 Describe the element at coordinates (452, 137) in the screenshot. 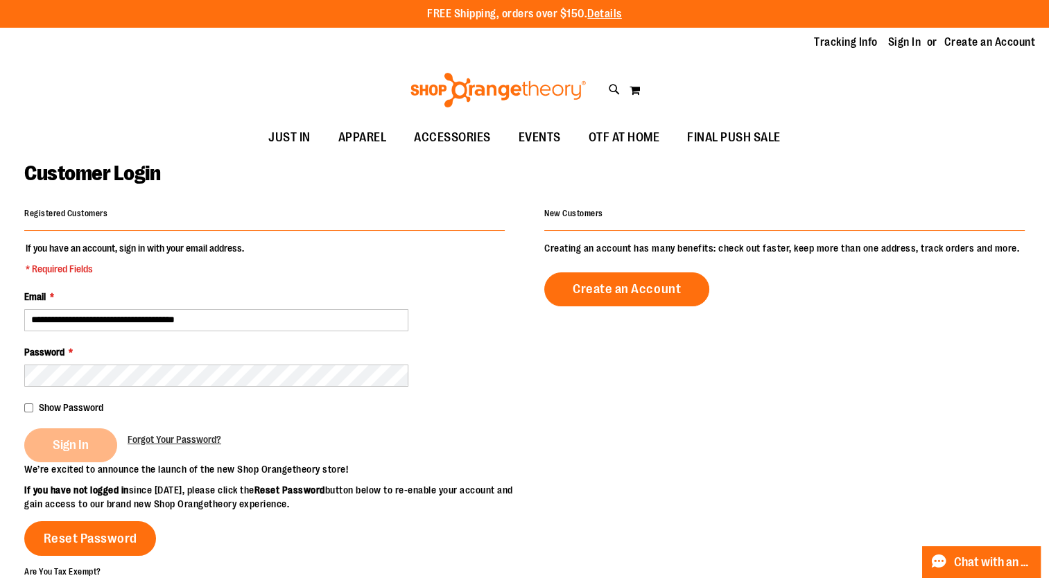

I see `span: ACCESSORIES` at that location.